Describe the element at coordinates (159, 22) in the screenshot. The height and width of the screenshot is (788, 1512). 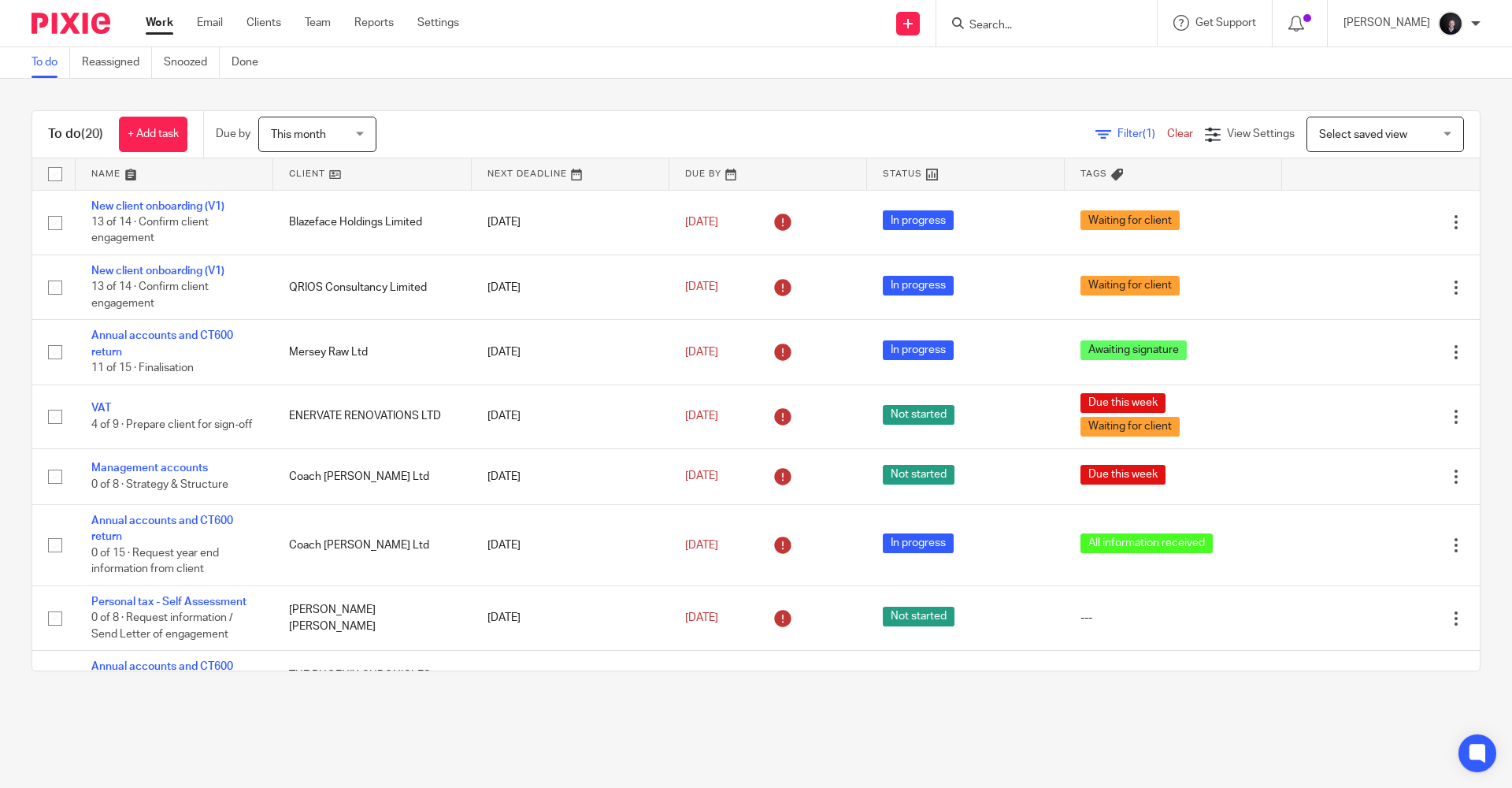
I see `a: Work` at that location.